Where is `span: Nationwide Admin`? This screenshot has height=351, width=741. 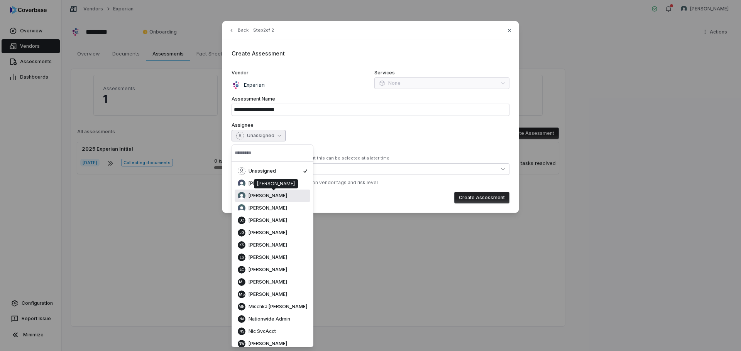
span: Nationwide Admin is located at coordinates (269, 319).